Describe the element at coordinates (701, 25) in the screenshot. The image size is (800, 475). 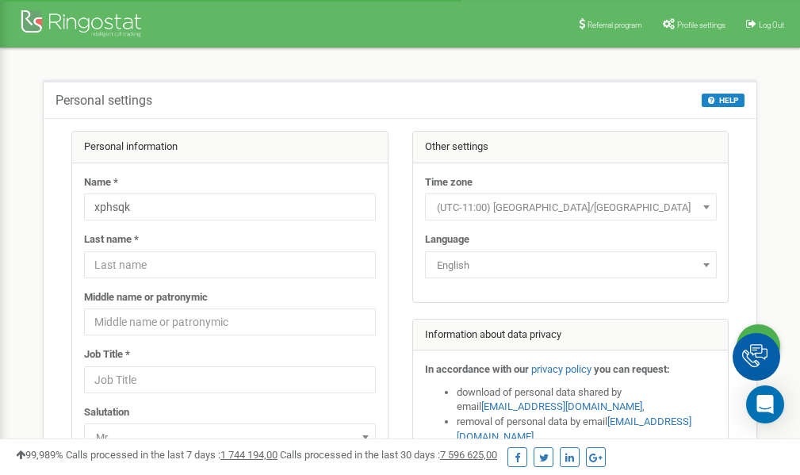
I see `span: Profile settings` at that location.